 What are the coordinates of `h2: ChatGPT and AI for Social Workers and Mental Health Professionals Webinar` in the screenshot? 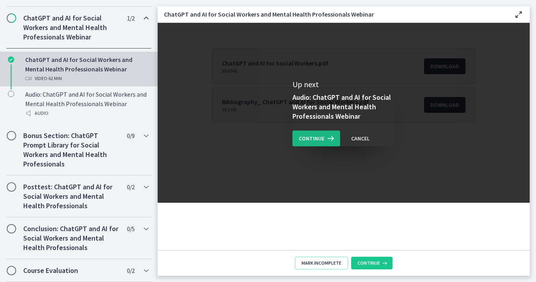 It's located at (71, 28).